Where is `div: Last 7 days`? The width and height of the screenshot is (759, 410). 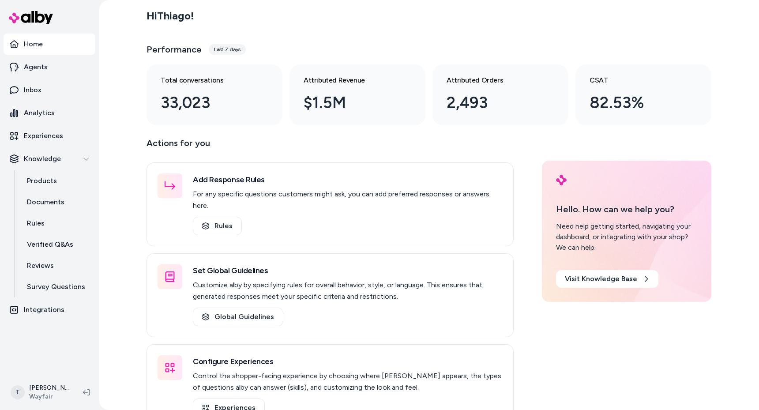 div: Last 7 days is located at coordinates (227, 49).